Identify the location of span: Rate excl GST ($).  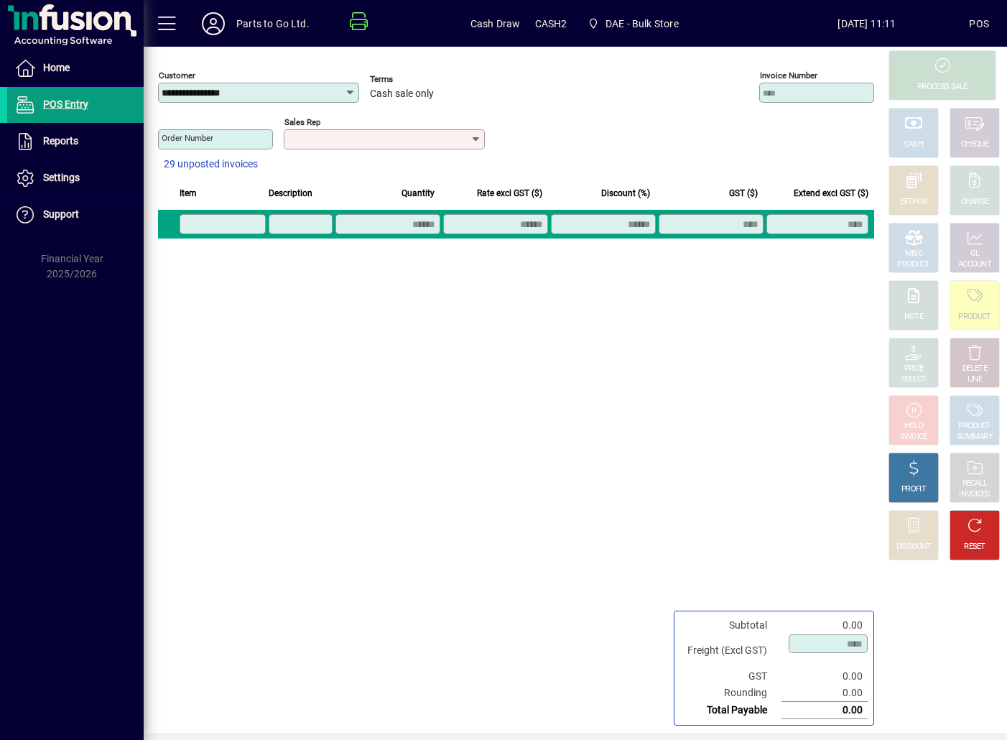
(509, 193).